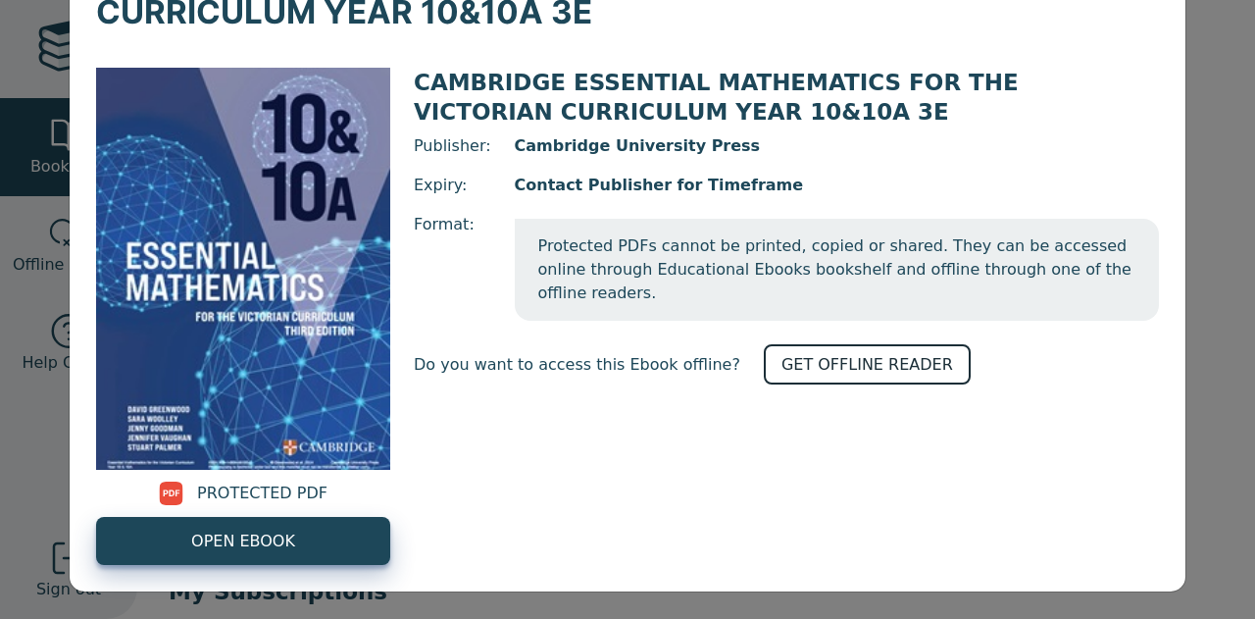 The height and width of the screenshot is (619, 1255). What do you see at coordinates (243, 541) in the screenshot?
I see `span: OPEN EBOOK` at bounding box center [243, 541].